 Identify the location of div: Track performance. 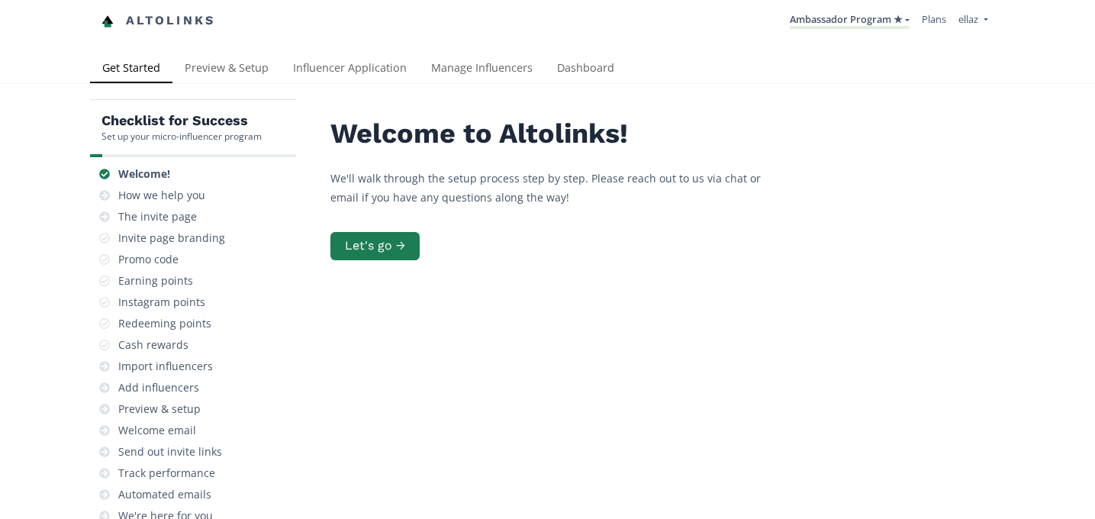
(166, 473).